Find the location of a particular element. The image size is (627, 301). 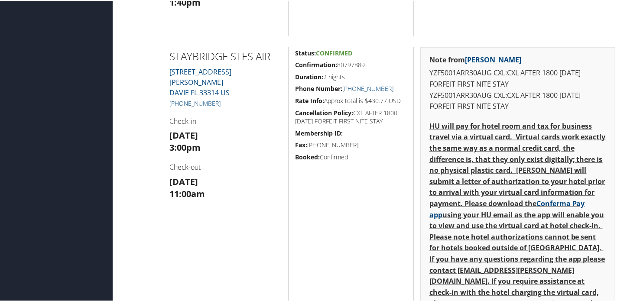

strong: Confirmation: is located at coordinates (316, 64).